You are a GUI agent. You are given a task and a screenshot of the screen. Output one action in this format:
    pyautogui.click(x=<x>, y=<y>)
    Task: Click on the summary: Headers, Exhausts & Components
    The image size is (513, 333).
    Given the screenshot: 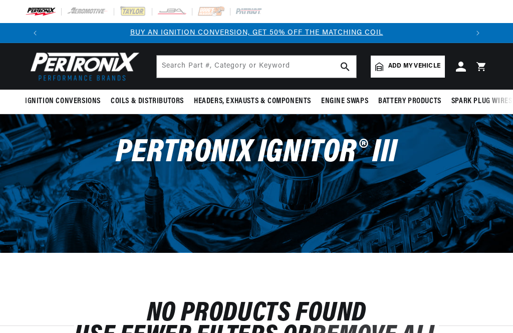 What is the action you would take?
    pyautogui.click(x=252, y=101)
    